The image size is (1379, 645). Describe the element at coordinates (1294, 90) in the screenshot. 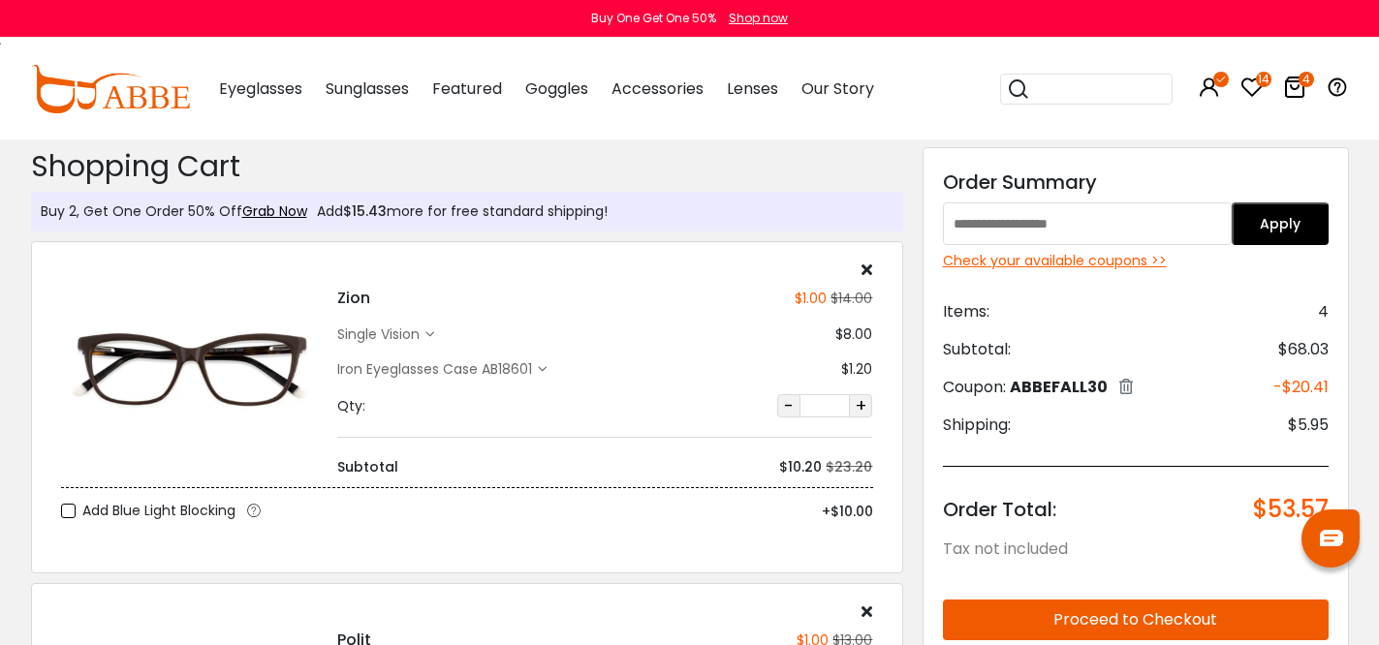

I see `a: 4` at that location.